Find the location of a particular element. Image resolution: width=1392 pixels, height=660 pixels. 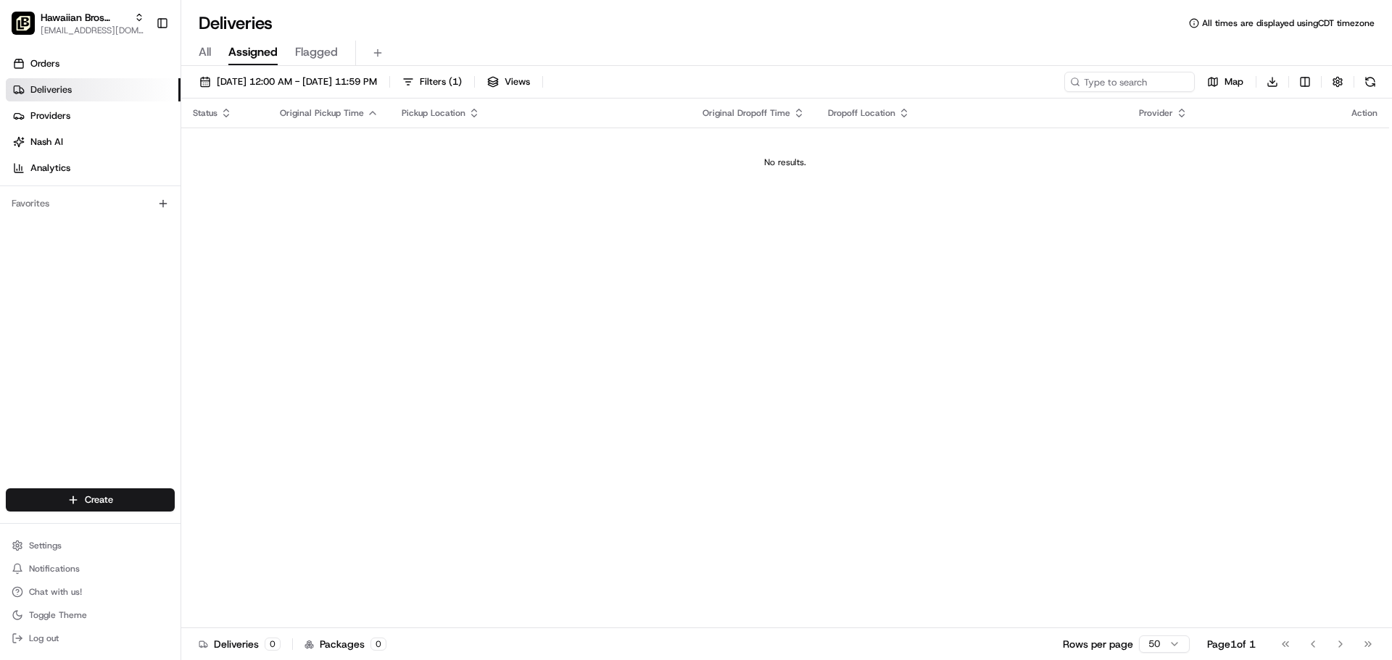

span: Notifications is located at coordinates (54, 569).